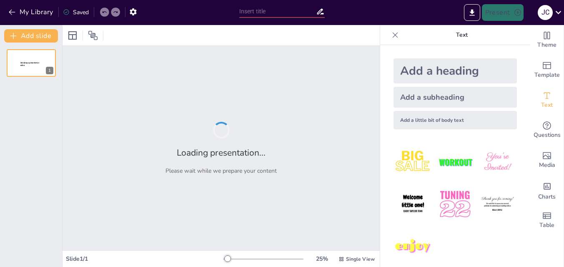 Image resolution: width=564 pixels, height=267 pixels. I want to click on button: My Library, so click(31, 12).